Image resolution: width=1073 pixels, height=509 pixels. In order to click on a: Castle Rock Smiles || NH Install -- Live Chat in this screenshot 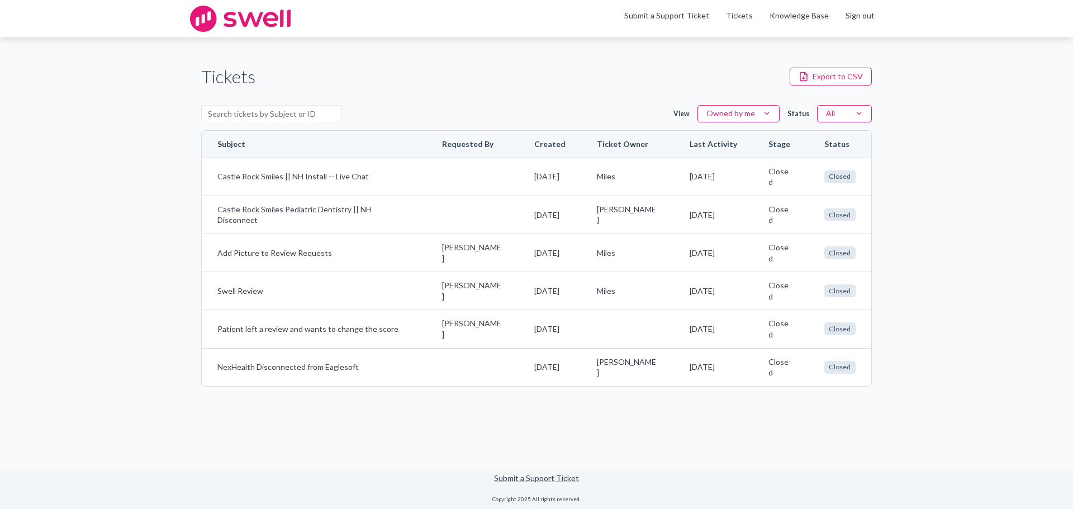, I will do `click(314, 177)`.